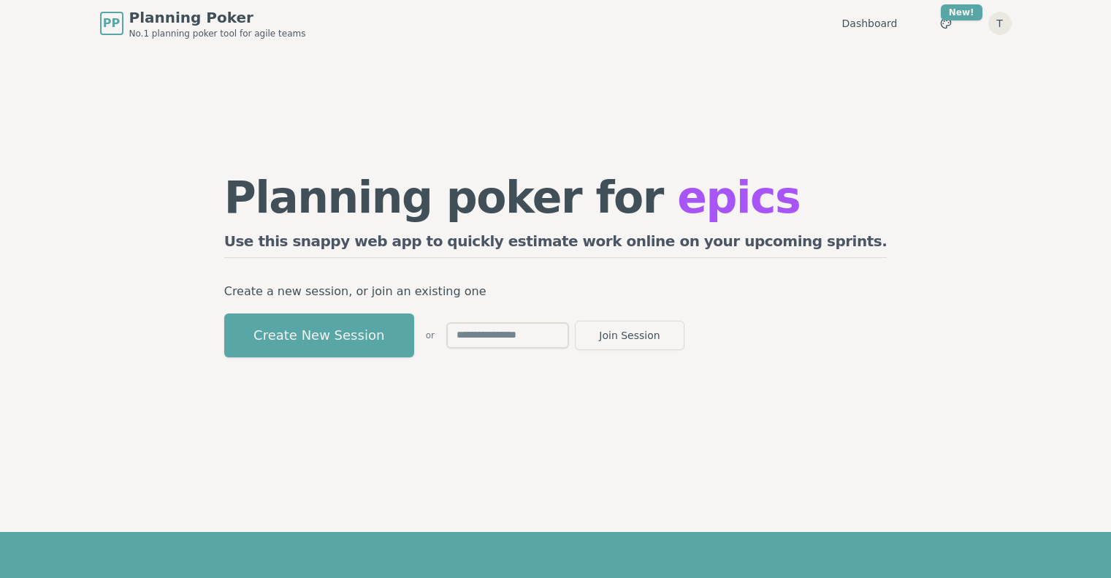  Describe the element at coordinates (111, 23) in the screenshot. I see `span: PP` at that location.